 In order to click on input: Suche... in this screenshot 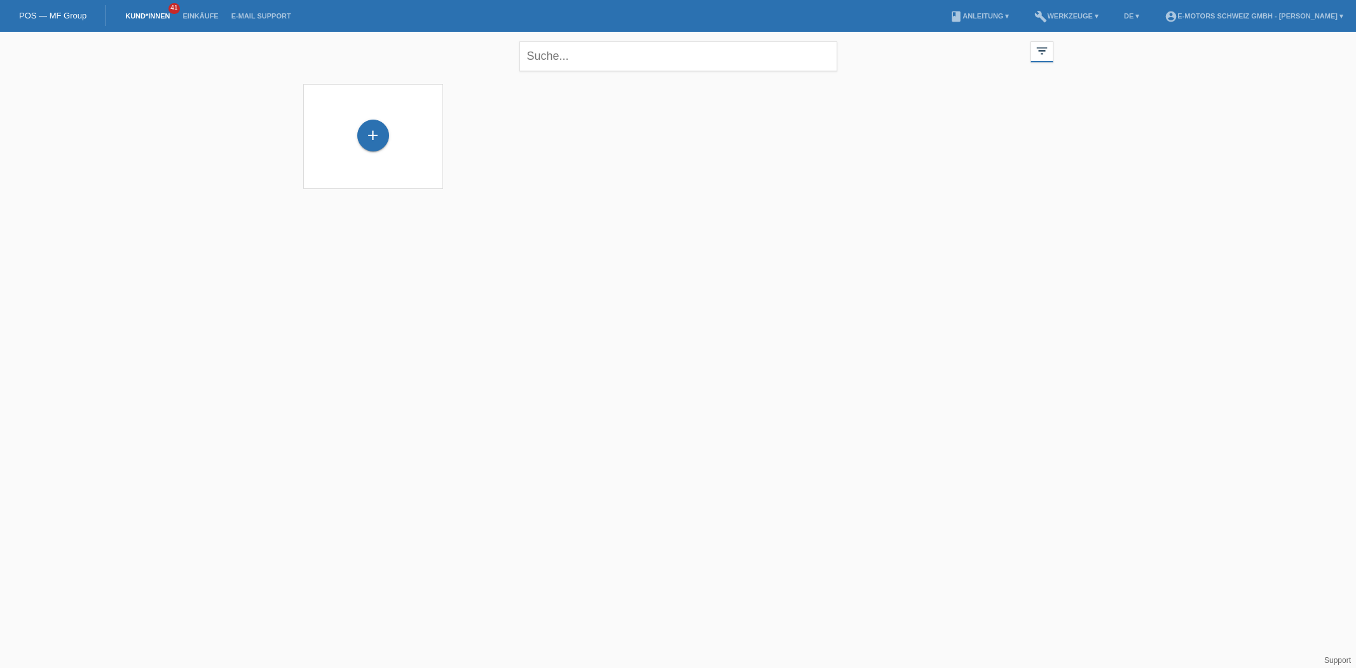, I will do `click(678, 56)`.